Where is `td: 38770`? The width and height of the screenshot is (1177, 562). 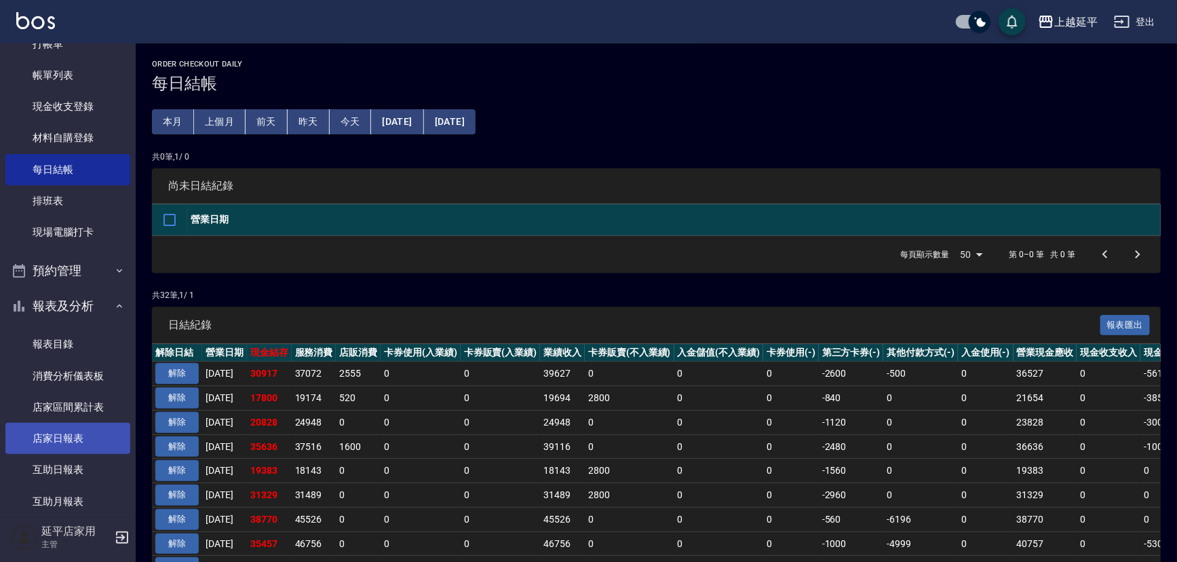 td: 38770 is located at coordinates (1045, 519).